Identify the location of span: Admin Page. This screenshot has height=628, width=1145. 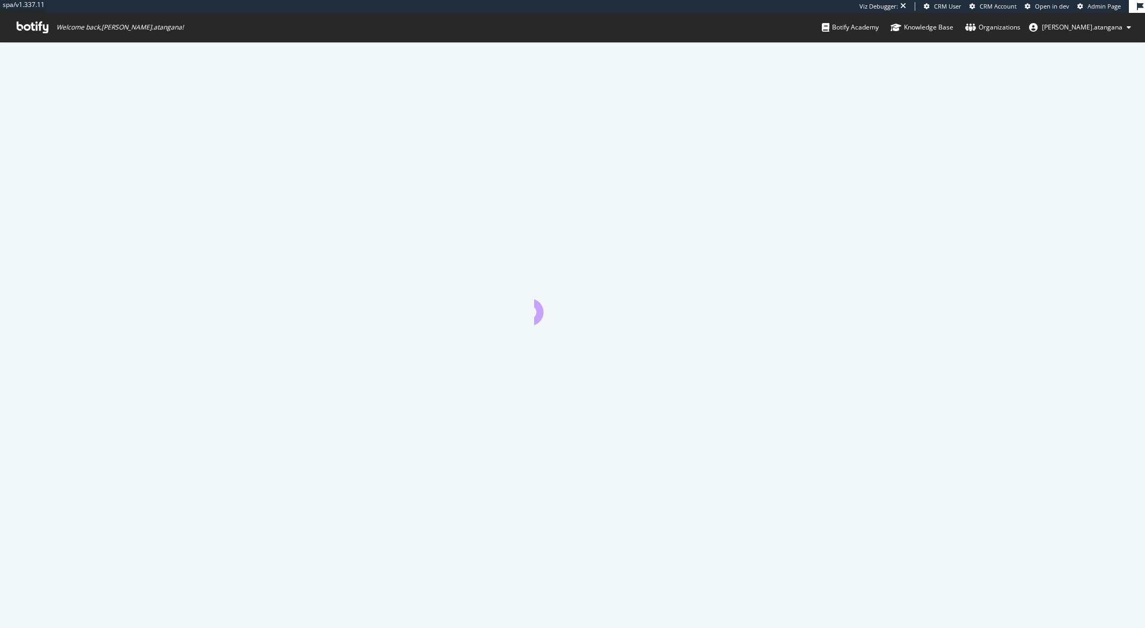
(1104, 6).